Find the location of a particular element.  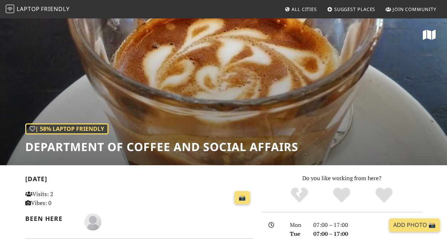

p: Do you like working from here? is located at coordinates (341, 179).